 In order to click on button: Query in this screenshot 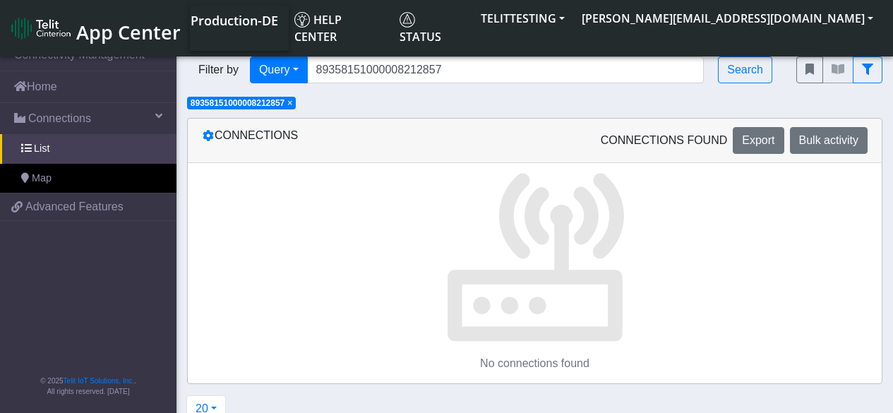, I will do `click(279, 70)`.